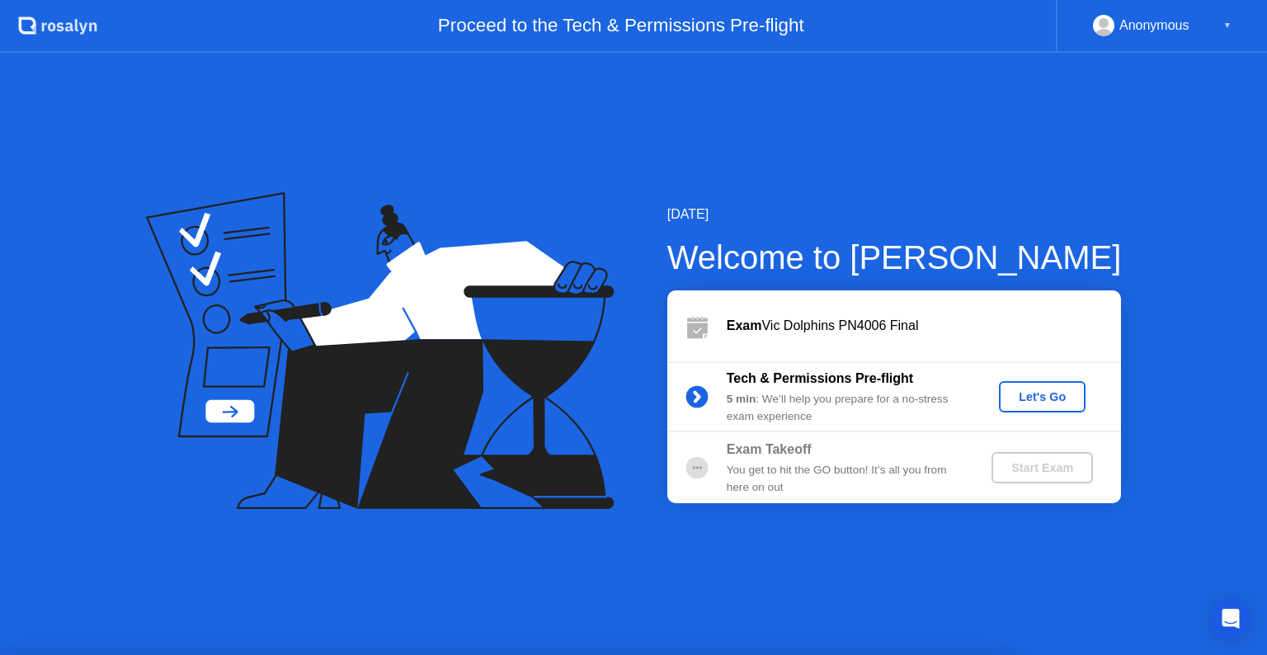 The image size is (1267, 655). Describe the element at coordinates (1042, 397) in the screenshot. I see `div: Let's Go` at that location.